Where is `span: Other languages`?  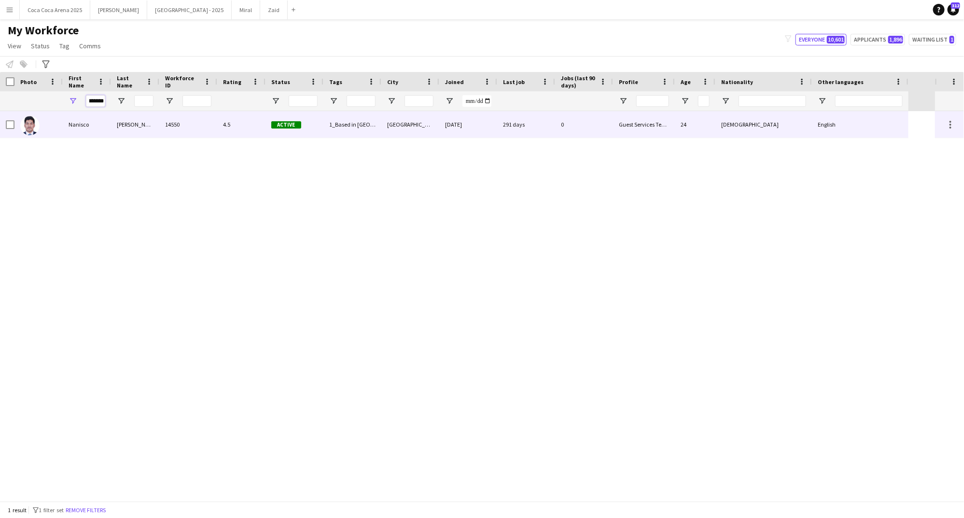
span: Other languages is located at coordinates (841, 82).